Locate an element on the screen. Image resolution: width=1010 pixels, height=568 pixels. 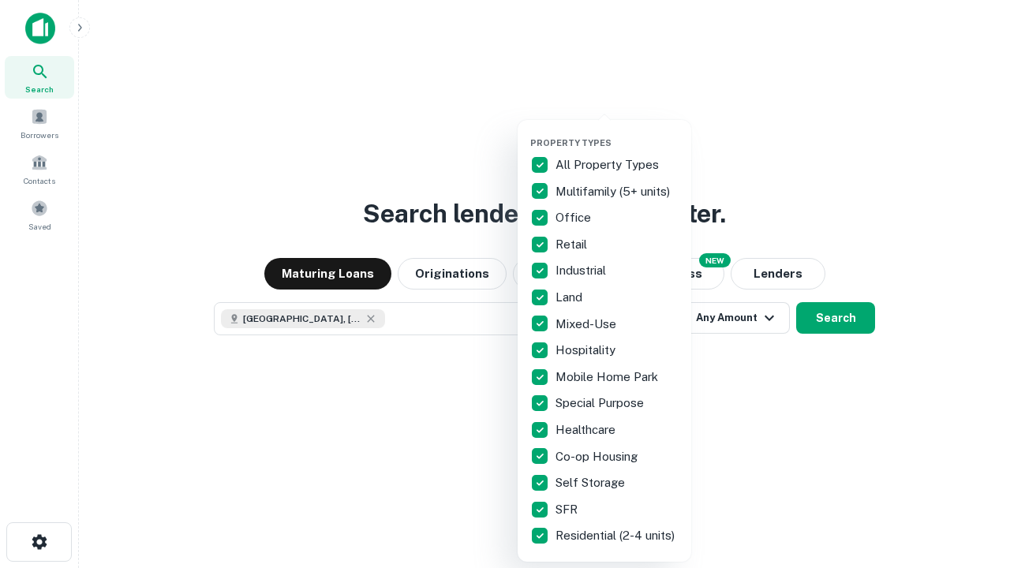
p: Mobile Home Park is located at coordinates (608, 377).